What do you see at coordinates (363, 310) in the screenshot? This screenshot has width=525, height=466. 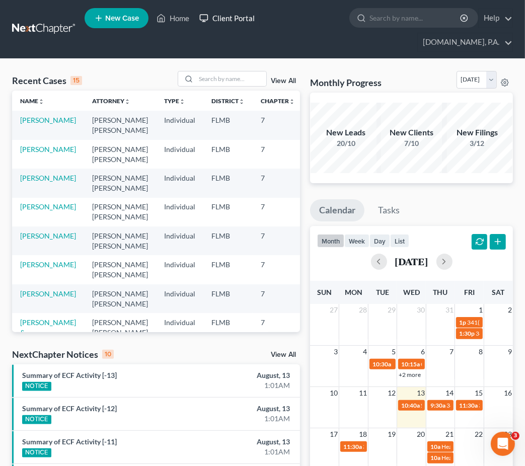 I see `span: 28` at bounding box center [363, 310].